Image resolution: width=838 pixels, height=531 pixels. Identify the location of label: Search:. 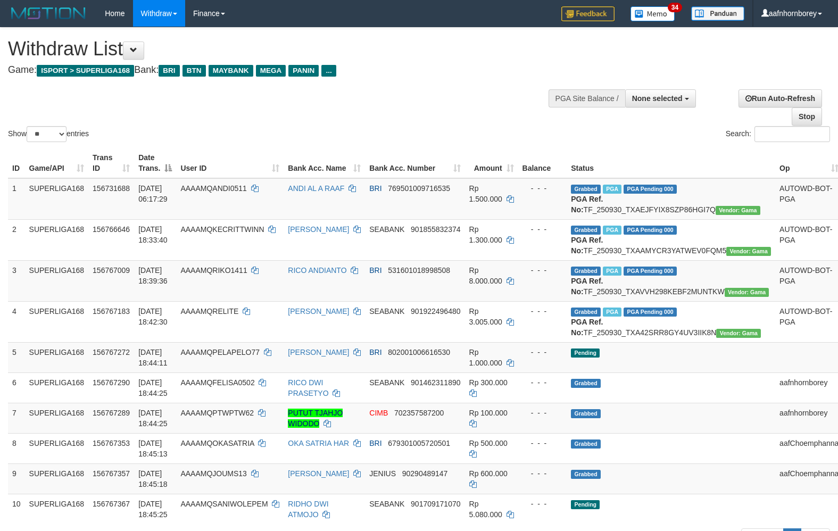
(778, 134).